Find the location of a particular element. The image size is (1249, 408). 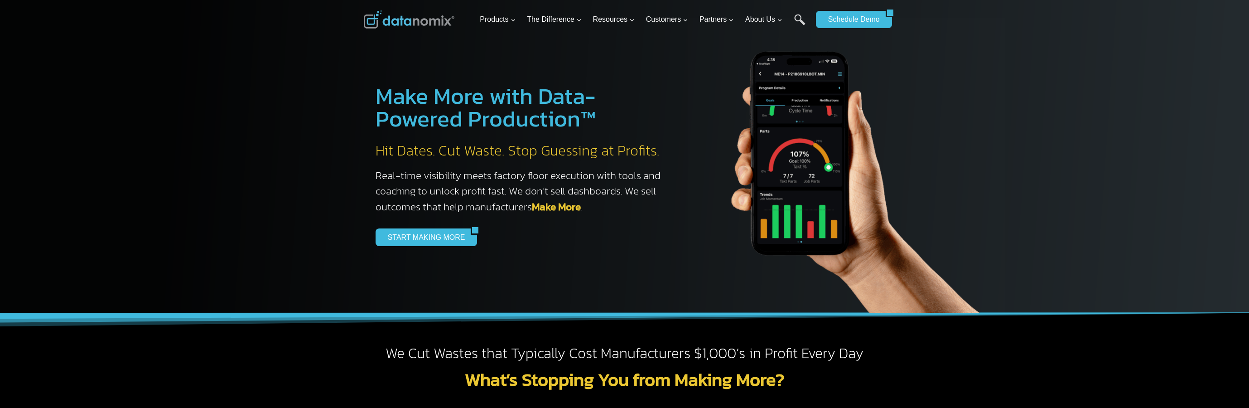

h1: Make More with Data-Powered Production™ is located at coordinates (523, 107).